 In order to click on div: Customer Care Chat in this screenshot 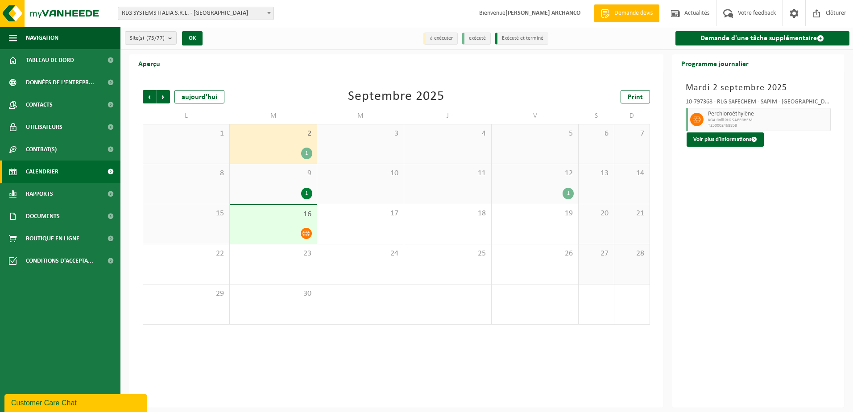, I will do `click(71, 11)`.